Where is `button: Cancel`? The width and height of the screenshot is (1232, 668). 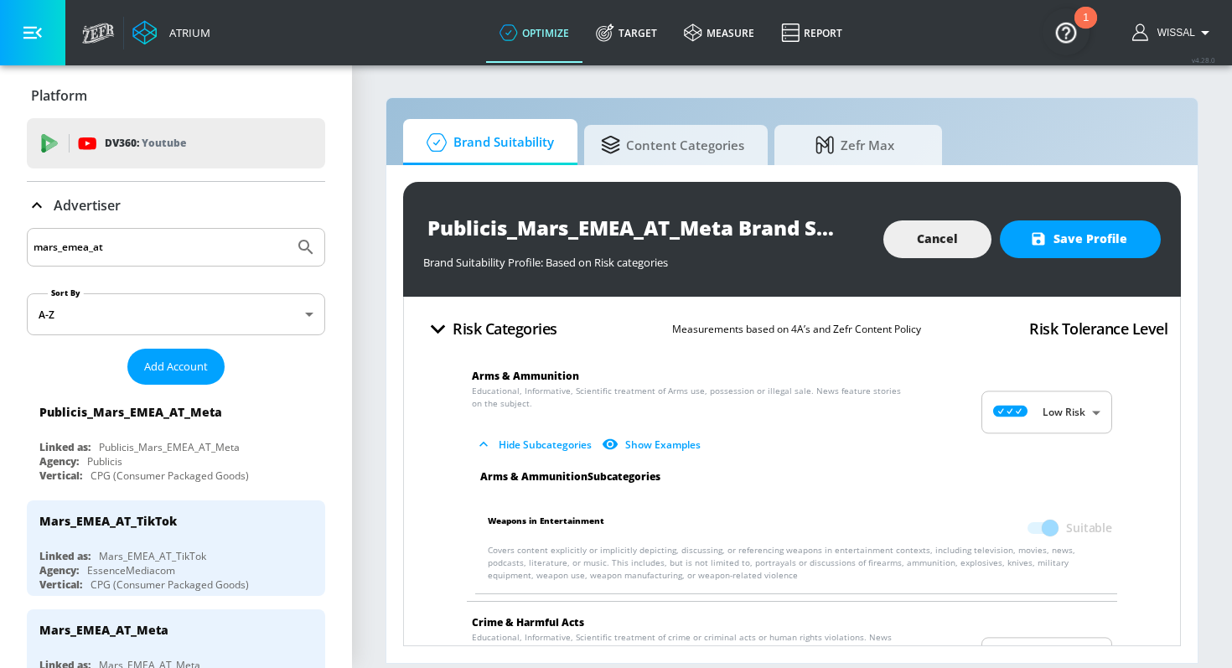 button: Cancel is located at coordinates (937, 239).